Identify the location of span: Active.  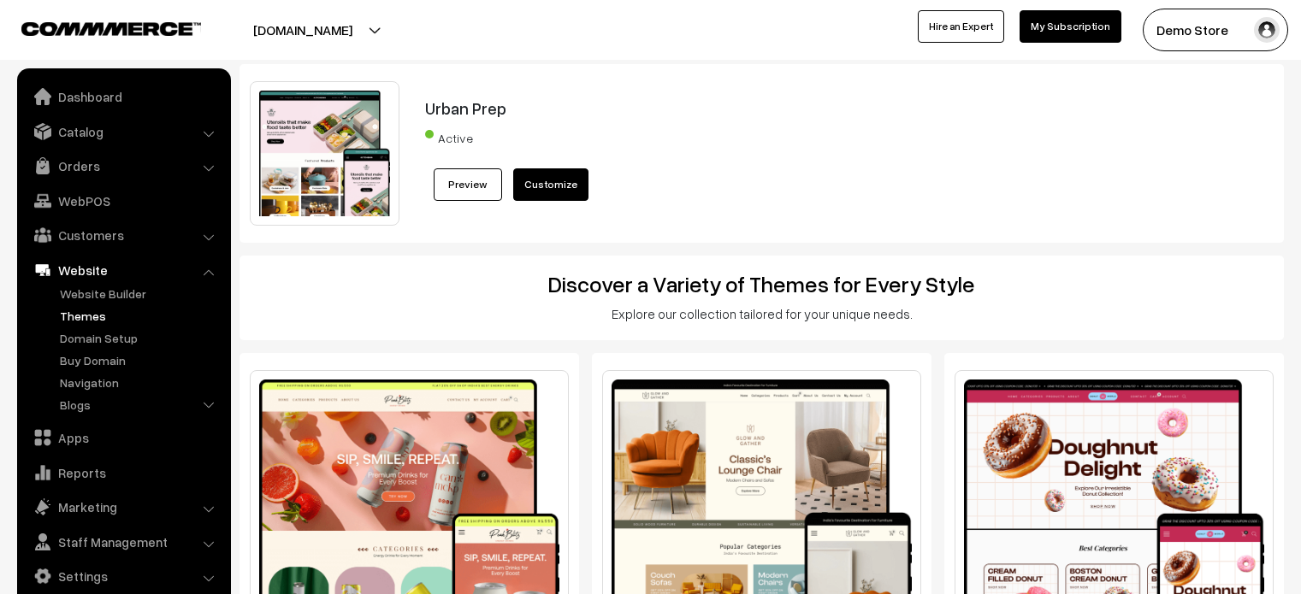
(468, 136).